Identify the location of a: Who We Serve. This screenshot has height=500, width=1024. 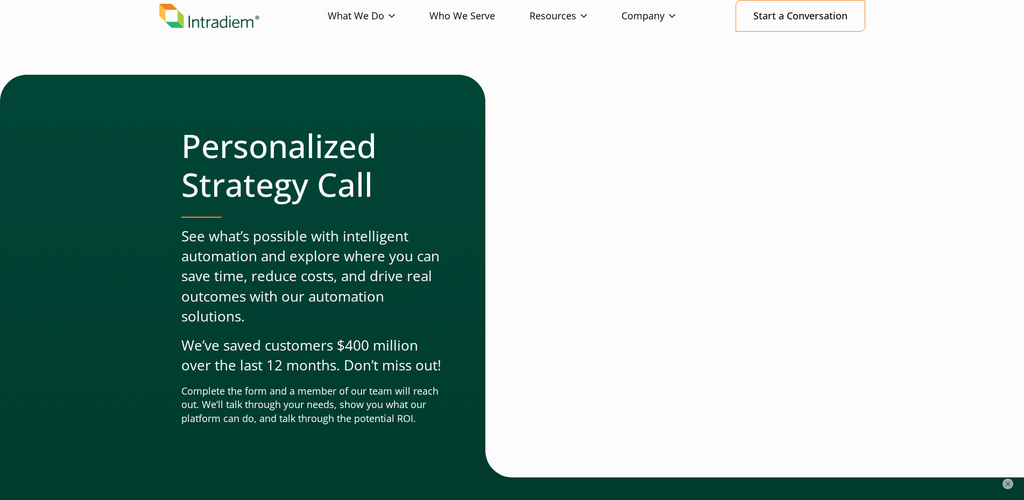
(479, 16).